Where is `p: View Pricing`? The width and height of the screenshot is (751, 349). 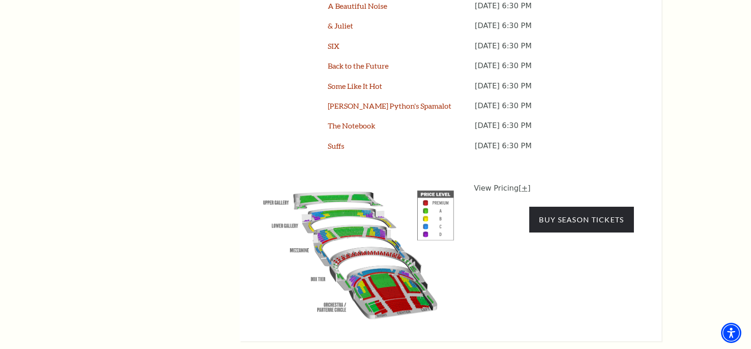
p: View Pricing is located at coordinates (554, 189).